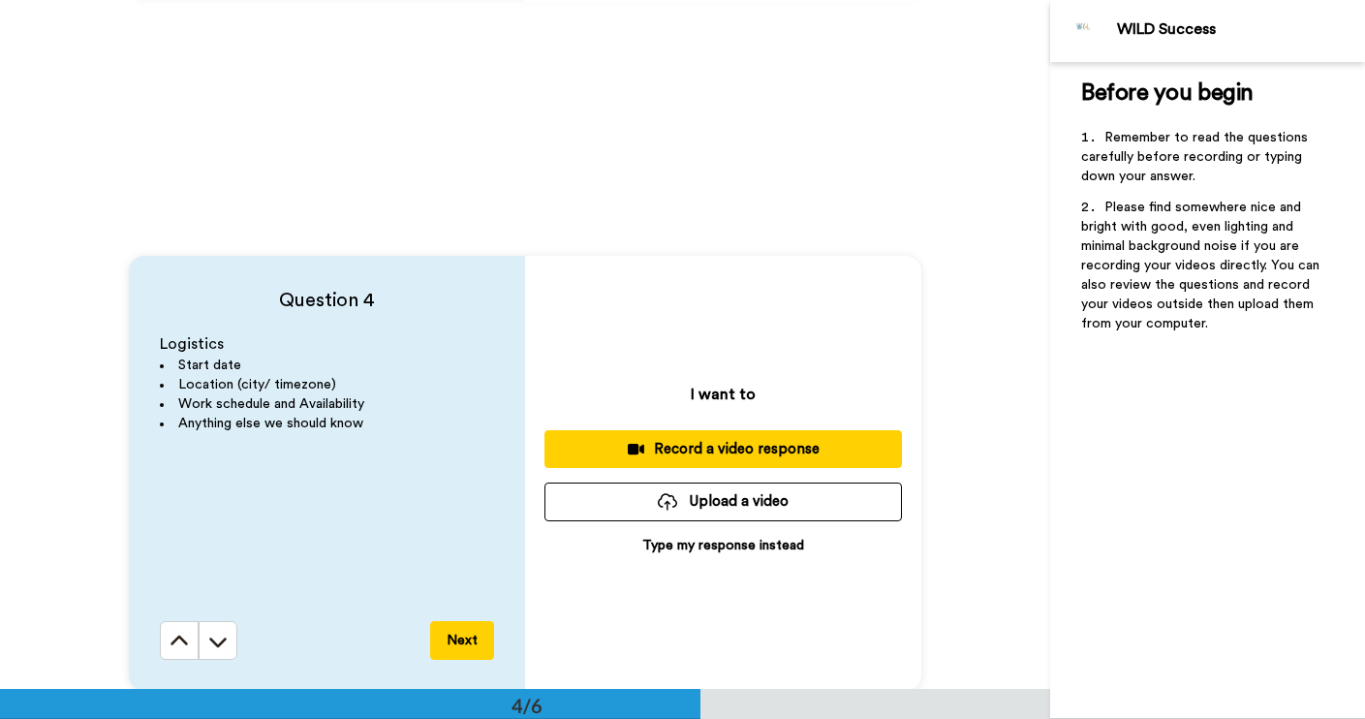  I want to click on span: Location (city/ timezone), so click(257, 385).